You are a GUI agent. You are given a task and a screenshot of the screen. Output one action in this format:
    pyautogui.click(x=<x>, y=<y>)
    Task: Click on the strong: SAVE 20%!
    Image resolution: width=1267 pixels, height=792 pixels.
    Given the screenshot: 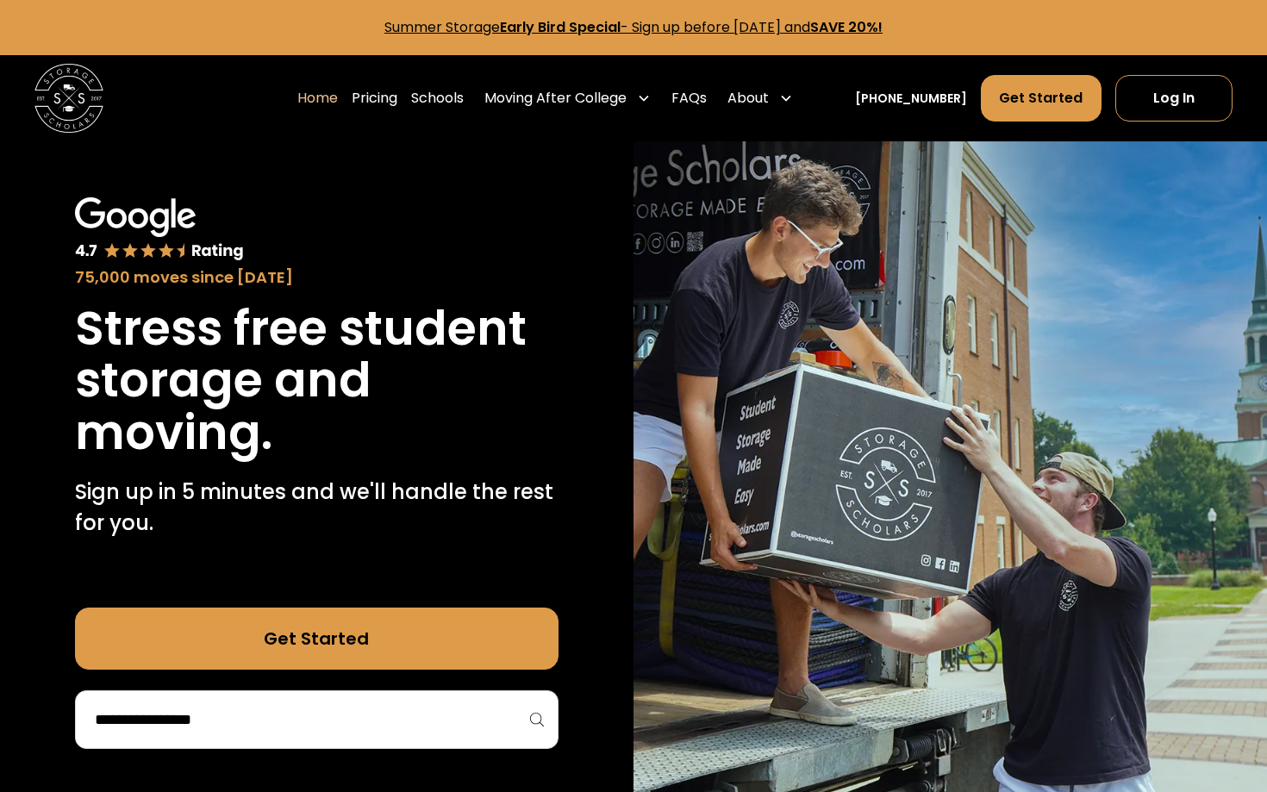 What is the action you would take?
    pyautogui.click(x=847, y=27)
    